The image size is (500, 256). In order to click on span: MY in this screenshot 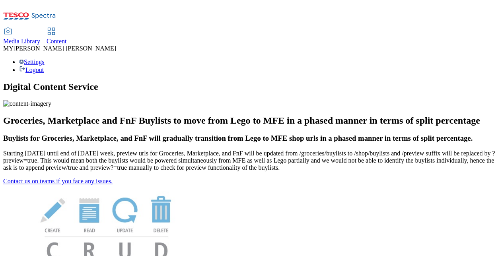, I will do `click(8, 48)`.